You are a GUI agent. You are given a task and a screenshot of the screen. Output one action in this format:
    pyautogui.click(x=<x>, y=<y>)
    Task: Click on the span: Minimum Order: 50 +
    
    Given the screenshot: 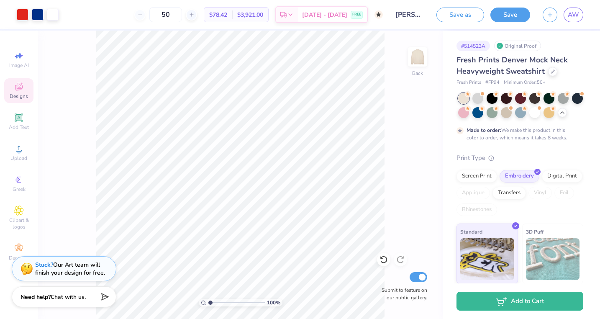 What is the action you would take?
    pyautogui.click(x=525, y=82)
    